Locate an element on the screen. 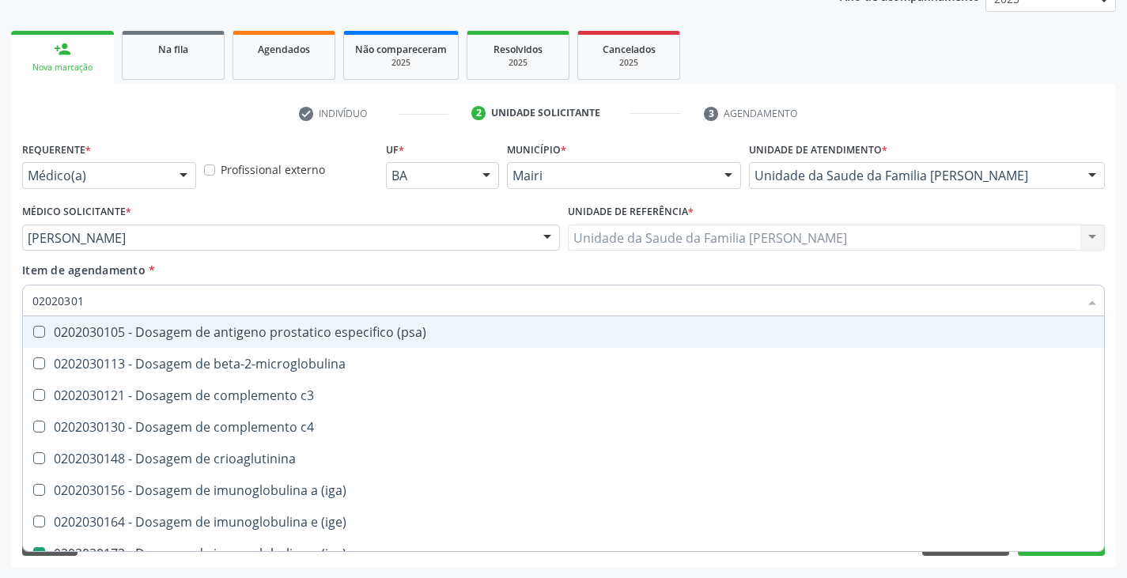 This screenshot has height=578, width=1127. div: 0202030148 - Dosagem de crioaglutinina is located at coordinates (563, 459).